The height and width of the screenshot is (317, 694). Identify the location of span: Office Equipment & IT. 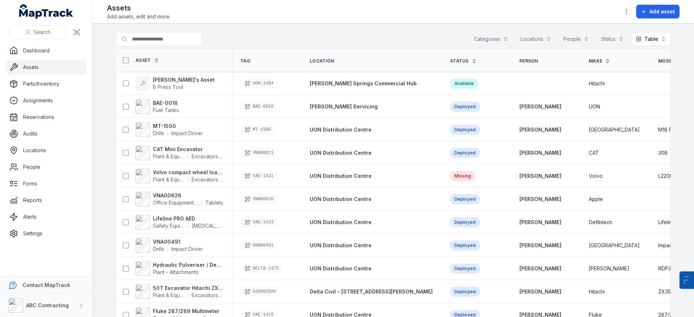
(175, 203).